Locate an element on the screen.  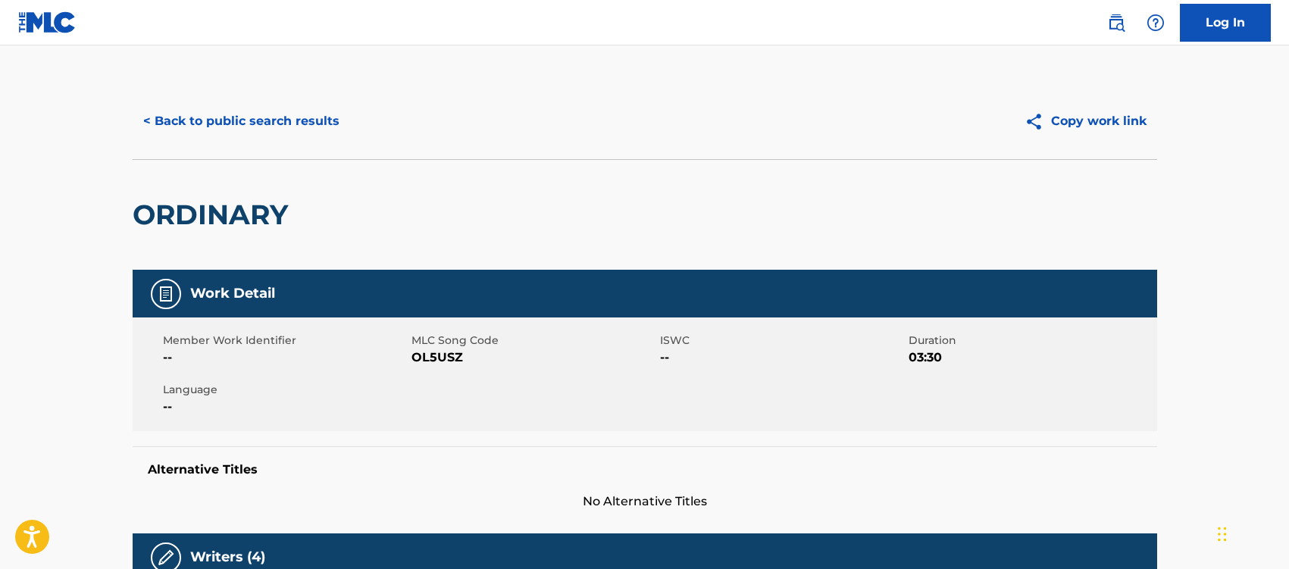
span: No Alternative Titles is located at coordinates (645, 502).